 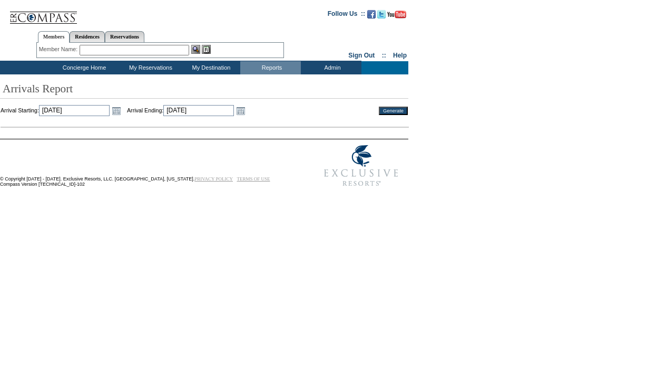 What do you see at coordinates (331, 67) in the screenshot?
I see `td: Admin` at bounding box center [331, 67].